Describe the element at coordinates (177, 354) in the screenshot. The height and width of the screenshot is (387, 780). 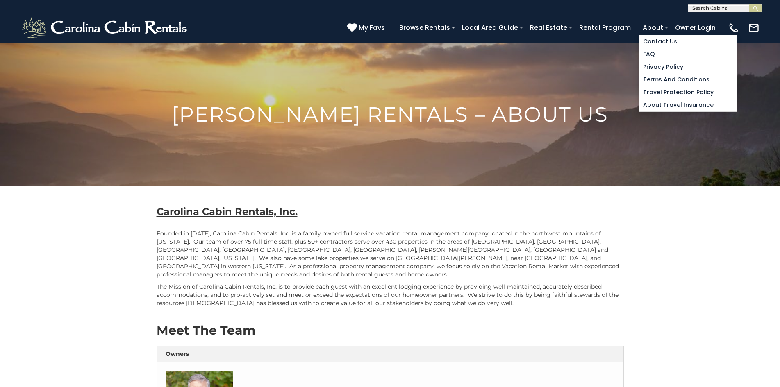
I see `strong: Owners` at that location.